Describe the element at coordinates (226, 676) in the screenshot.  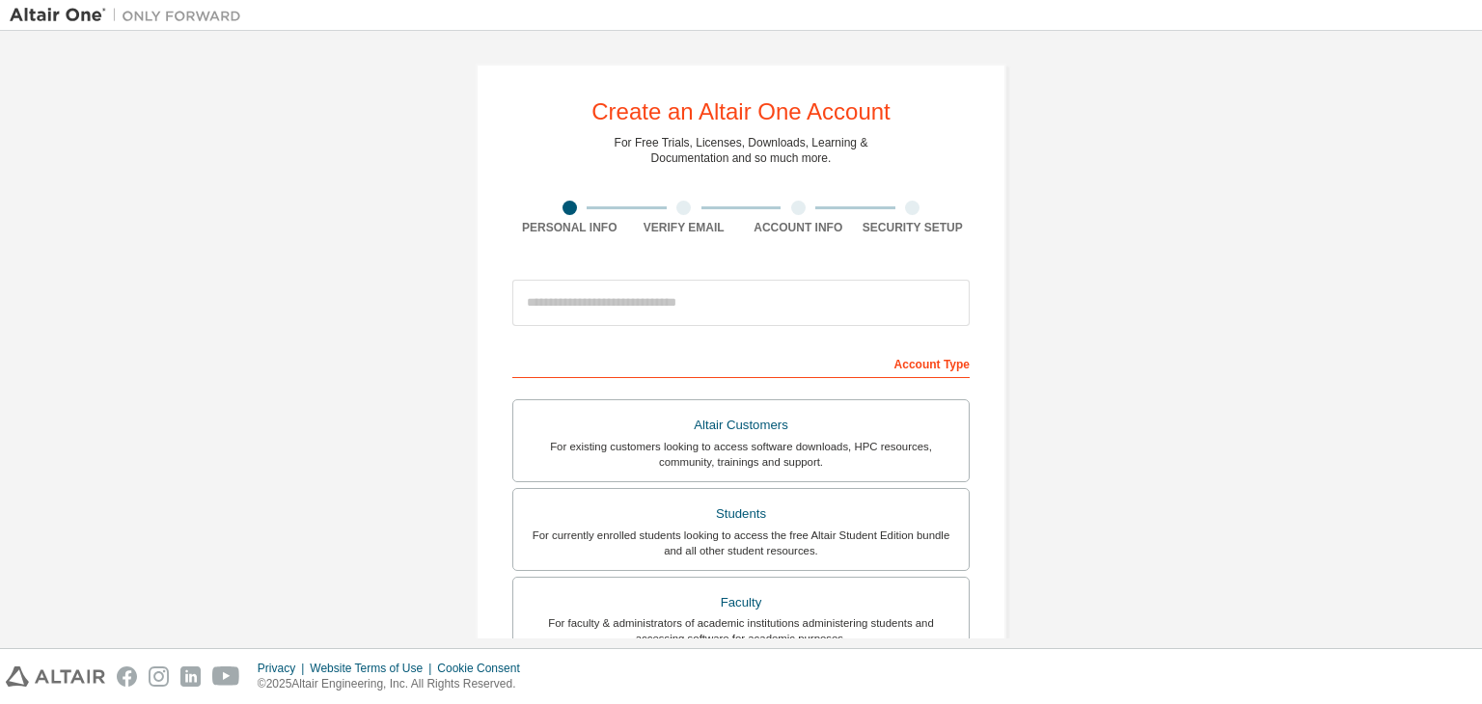
I see `img: youtube.svg` at that location.